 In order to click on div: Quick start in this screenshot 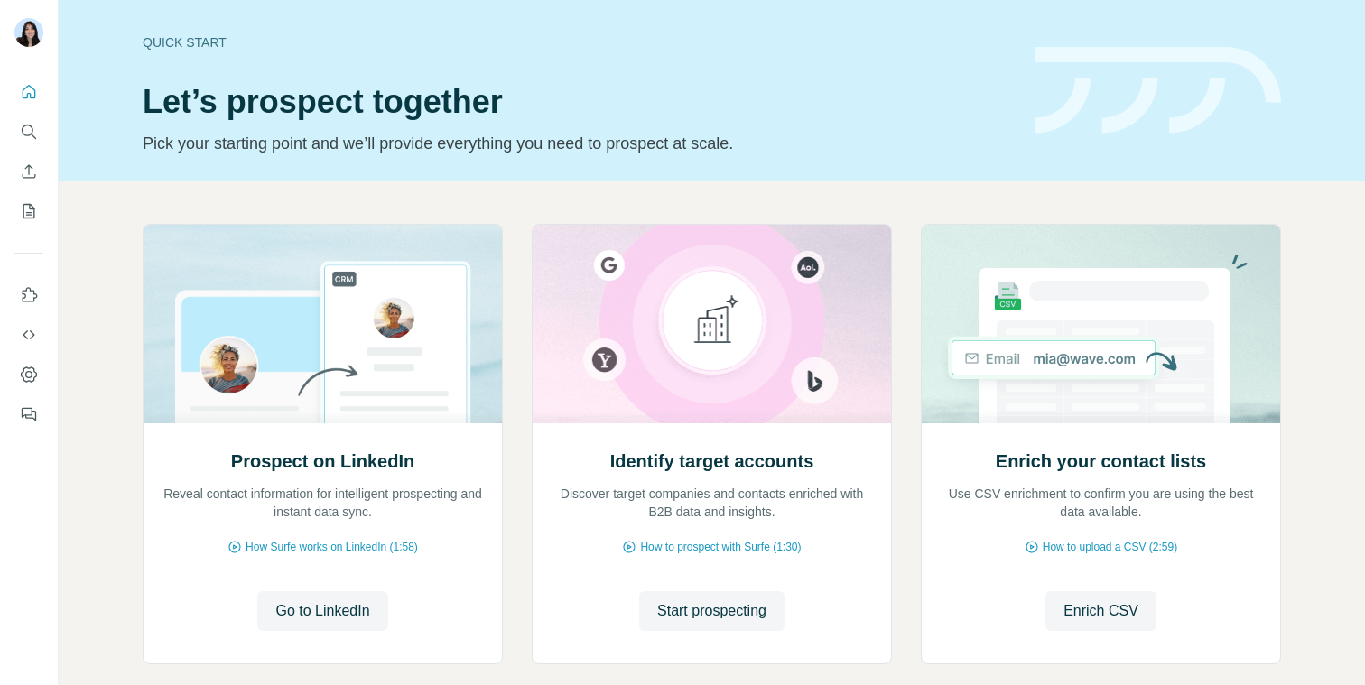, I will do `click(578, 42)`.